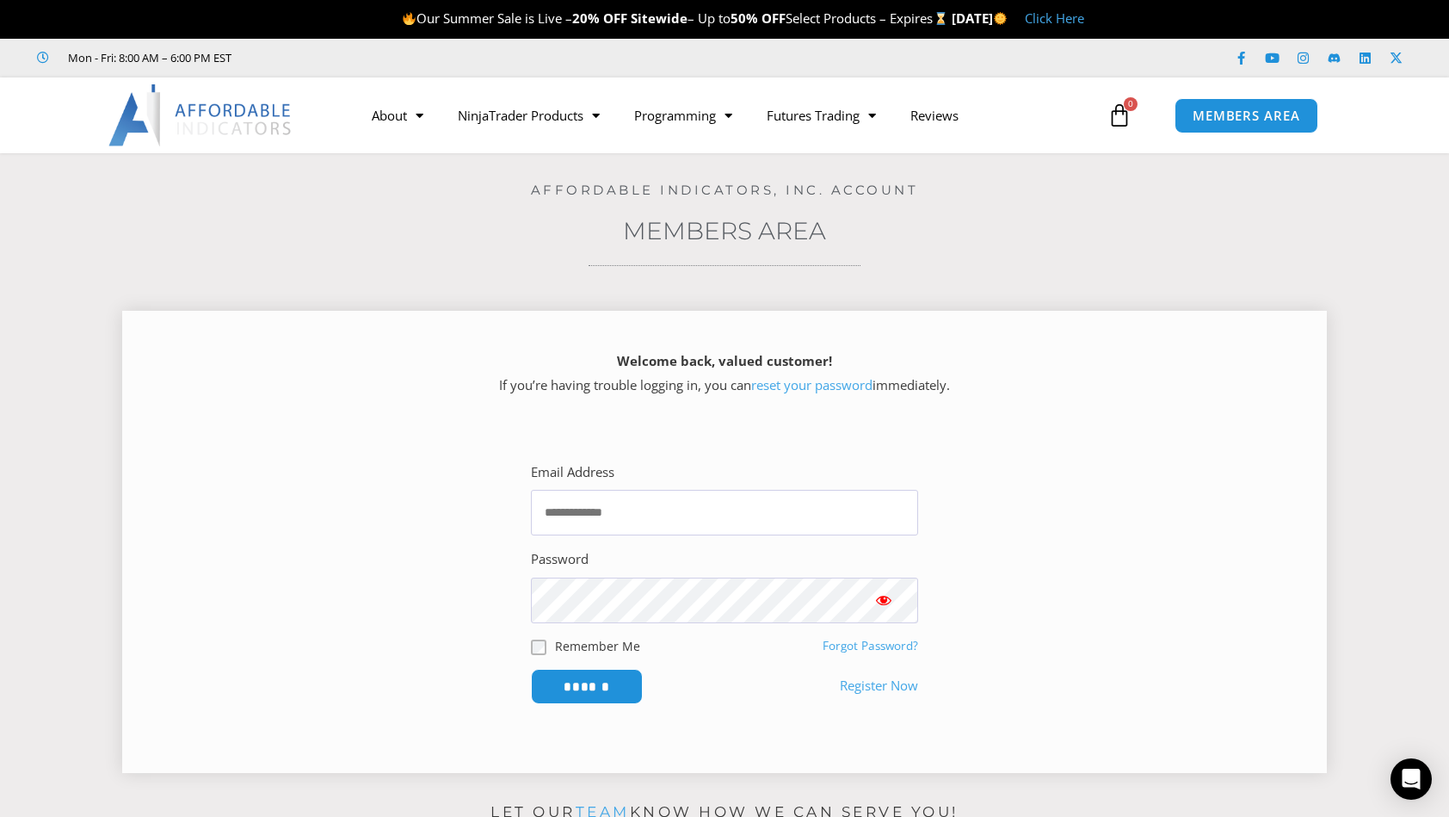  What do you see at coordinates (725, 189) in the screenshot?
I see `a: Affordable Indicators, Inc. Account` at bounding box center [725, 189].